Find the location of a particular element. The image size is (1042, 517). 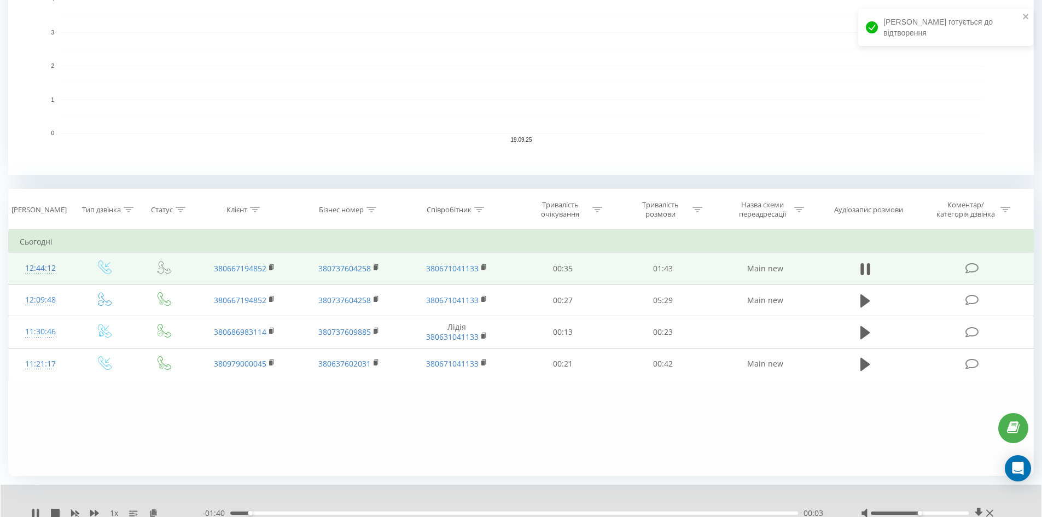

div: Коментар/категорія дзвінка is located at coordinates (965, 209).